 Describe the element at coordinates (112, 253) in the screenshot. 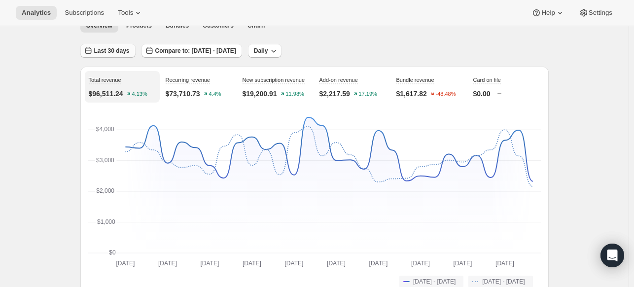

I see `text: $0` at that location.